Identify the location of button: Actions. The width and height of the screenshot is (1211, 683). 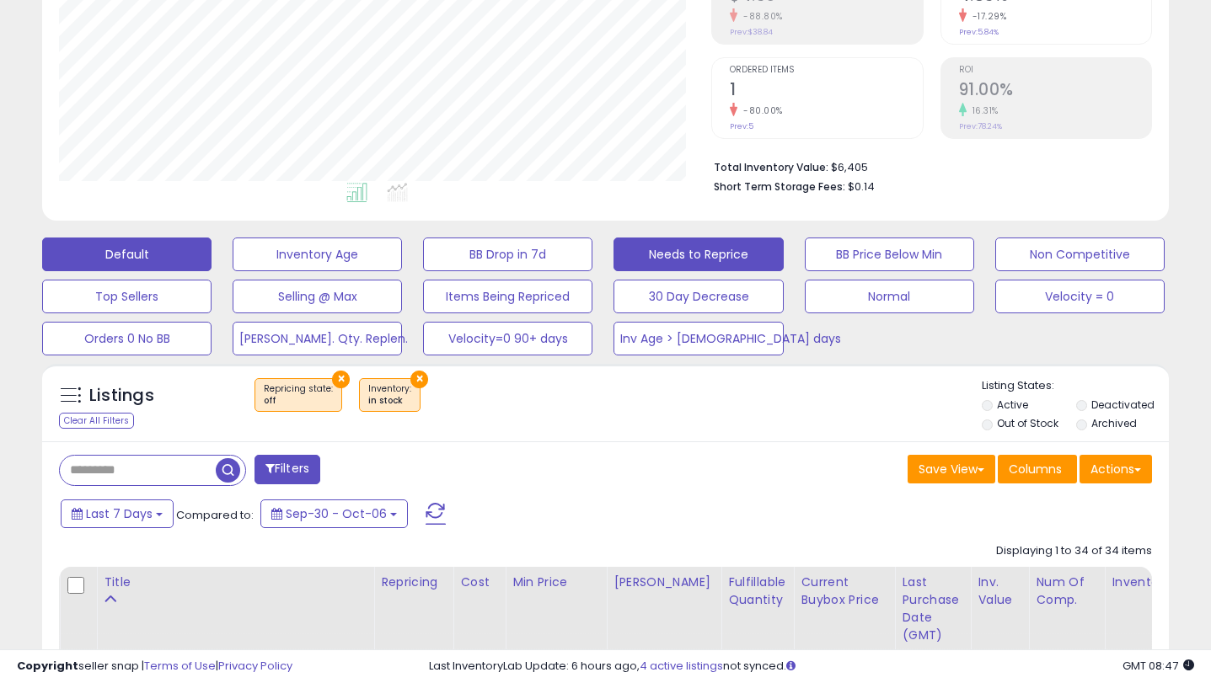
(1116, 469).